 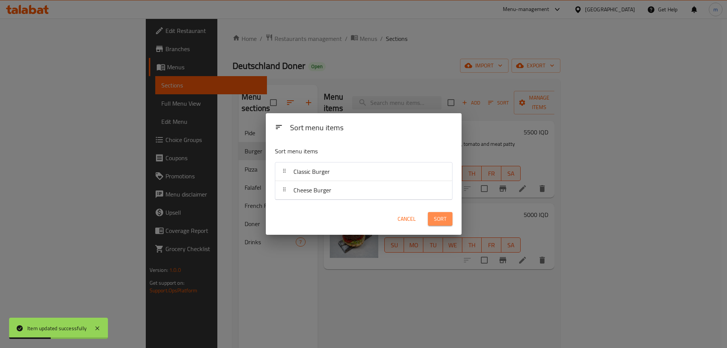 I want to click on span: Sort, so click(x=440, y=219).